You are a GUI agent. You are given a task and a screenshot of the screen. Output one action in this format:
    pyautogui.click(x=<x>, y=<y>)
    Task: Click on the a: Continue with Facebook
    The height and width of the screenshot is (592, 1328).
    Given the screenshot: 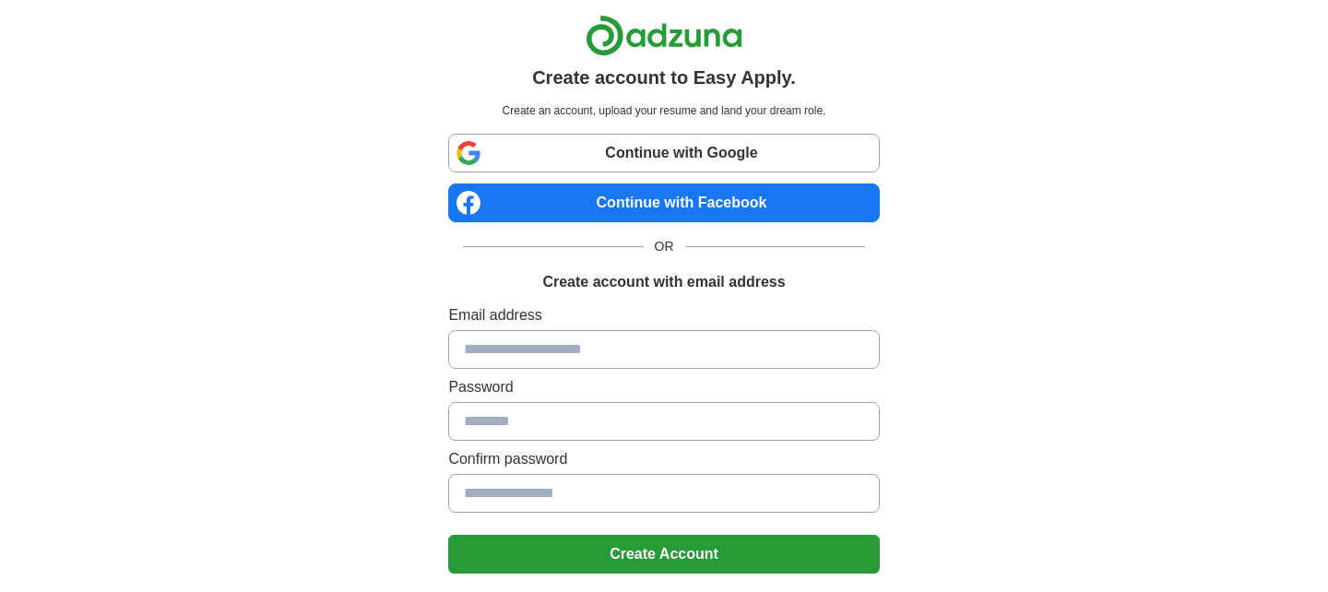 What is the action you would take?
    pyautogui.click(x=663, y=203)
    